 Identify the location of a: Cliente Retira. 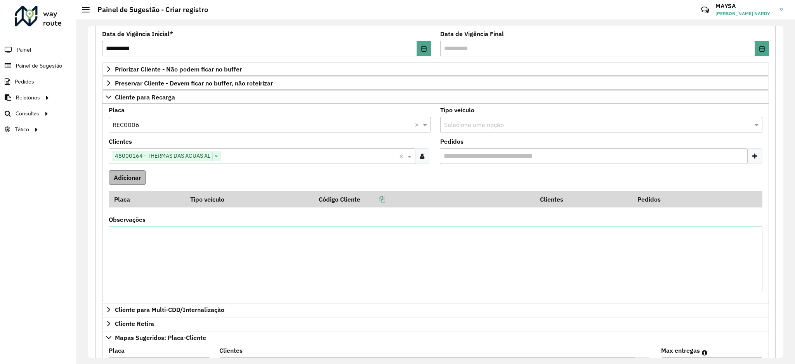
(436, 323).